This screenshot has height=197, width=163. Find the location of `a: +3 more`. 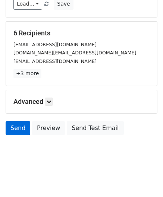

a: +3 more is located at coordinates (27, 73).